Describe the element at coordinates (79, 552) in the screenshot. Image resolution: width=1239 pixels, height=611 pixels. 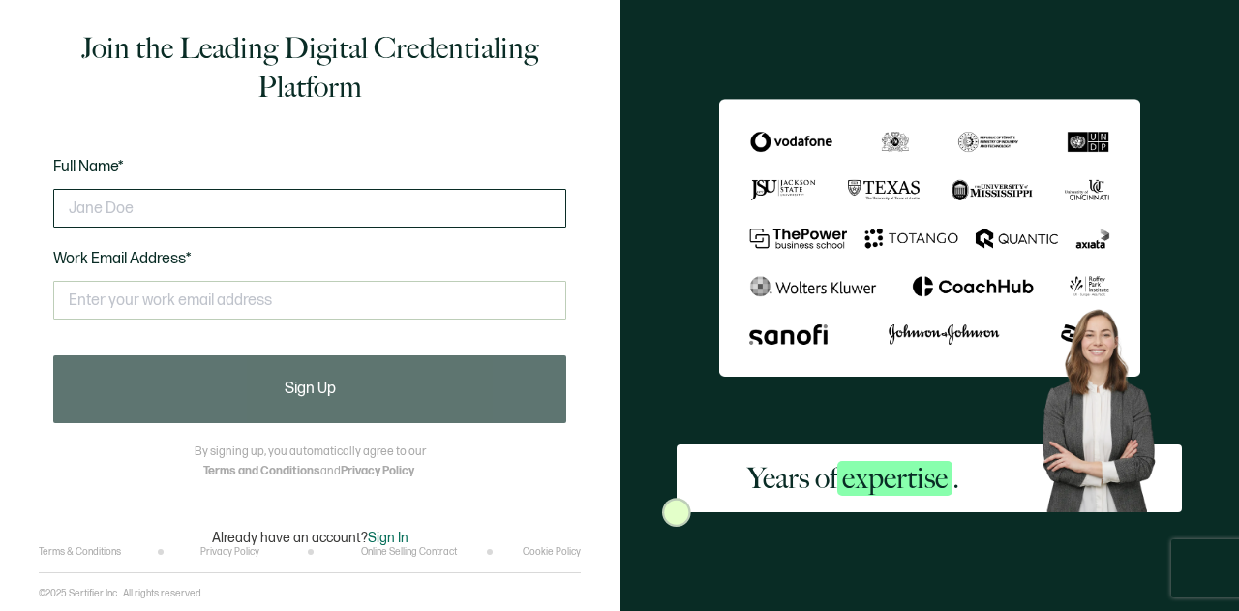
I see `a: Terms & Conditions` at that location.